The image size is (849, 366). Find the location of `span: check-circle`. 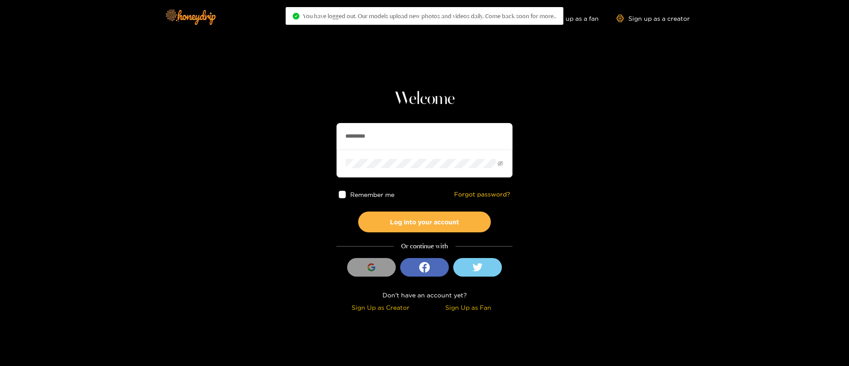

span: check-circle is located at coordinates (296, 16).